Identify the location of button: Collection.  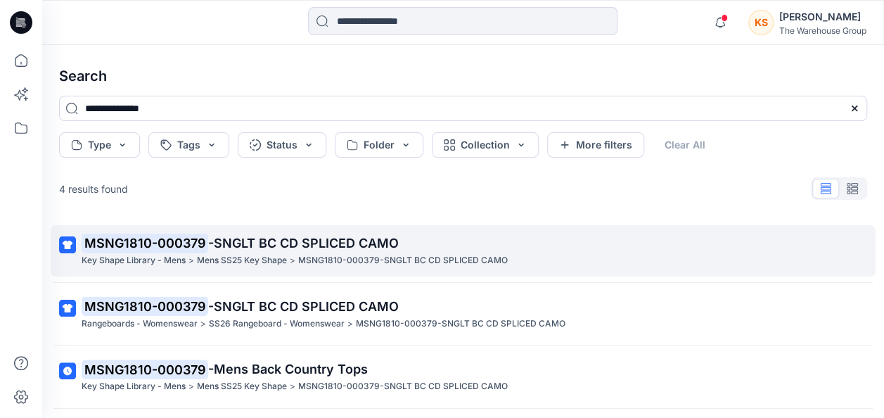
(485, 145).